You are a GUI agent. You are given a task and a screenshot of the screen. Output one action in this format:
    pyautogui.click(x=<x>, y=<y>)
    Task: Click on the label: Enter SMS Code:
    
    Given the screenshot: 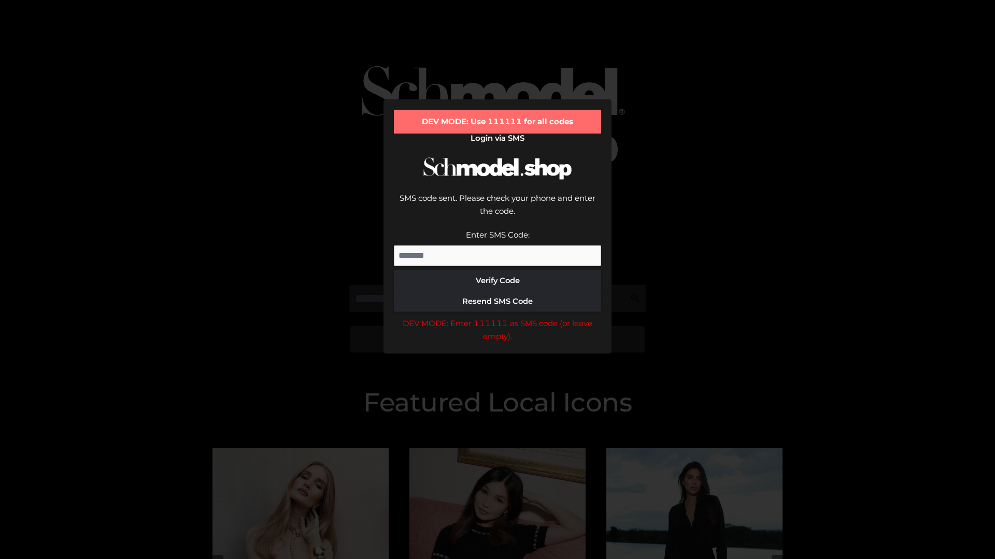 What is the action you would take?
    pyautogui.click(x=497, y=235)
    